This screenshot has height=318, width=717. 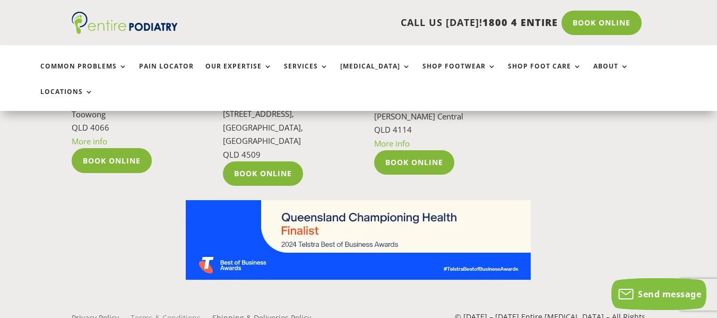 I want to click on a: About, so click(x=611, y=74).